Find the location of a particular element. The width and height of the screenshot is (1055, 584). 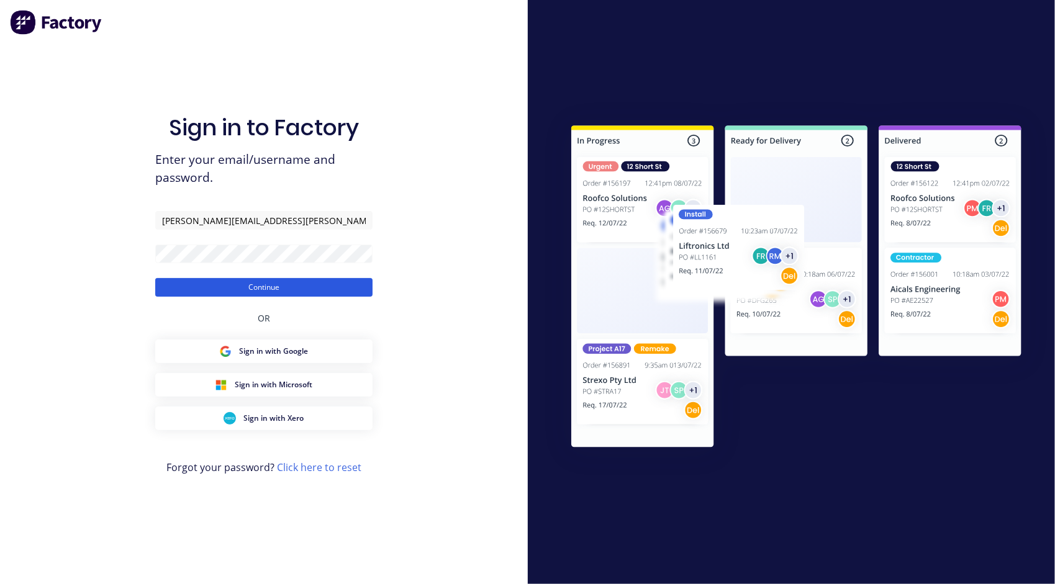

span: Enter your email/username and password. is located at coordinates (264, 169).